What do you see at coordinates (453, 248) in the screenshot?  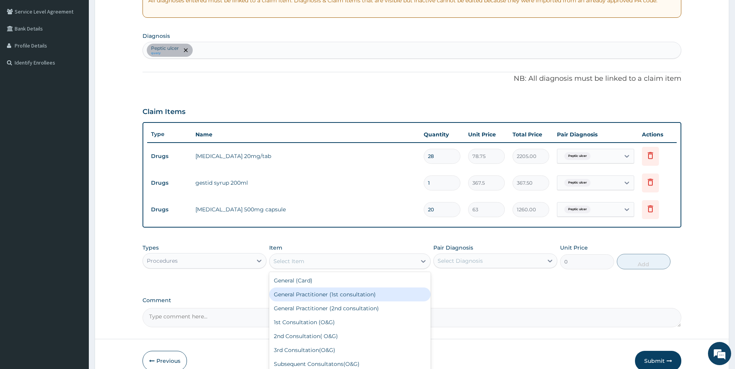 I see `label: Pair Diagnosis` at bounding box center [453, 248].